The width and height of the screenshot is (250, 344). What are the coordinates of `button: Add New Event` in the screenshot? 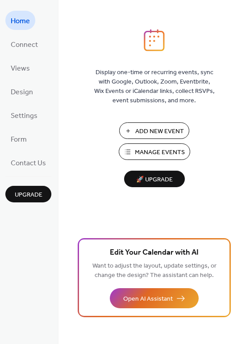 It's located at (154, 130).